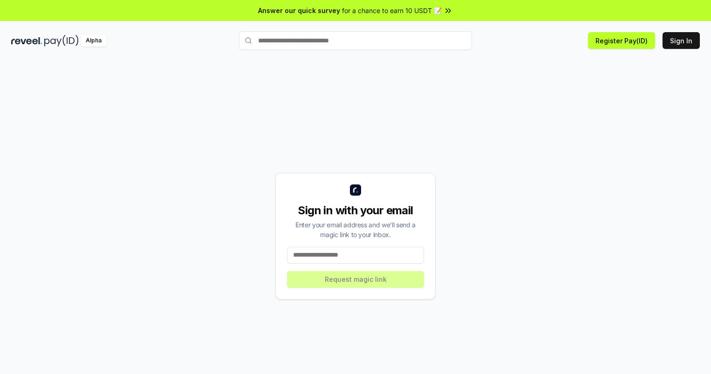 Image resolution: width=711 pixels, height=374 pixels. What do you see at coordinates (681, 41) in the screenshot?
I see `button: Sign In` at bounding box center [681, 41].